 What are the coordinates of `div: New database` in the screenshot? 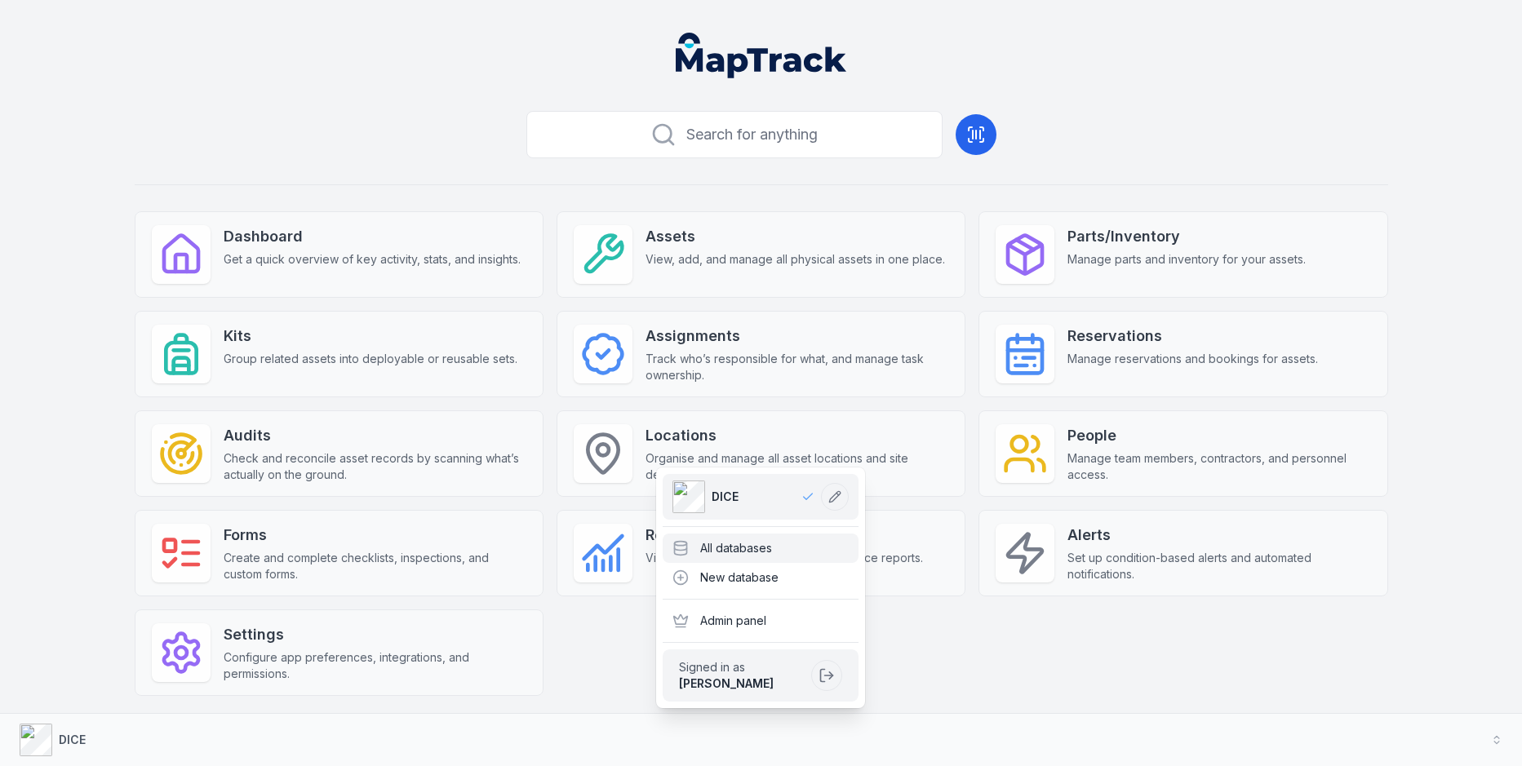 It's located at (761, 578).